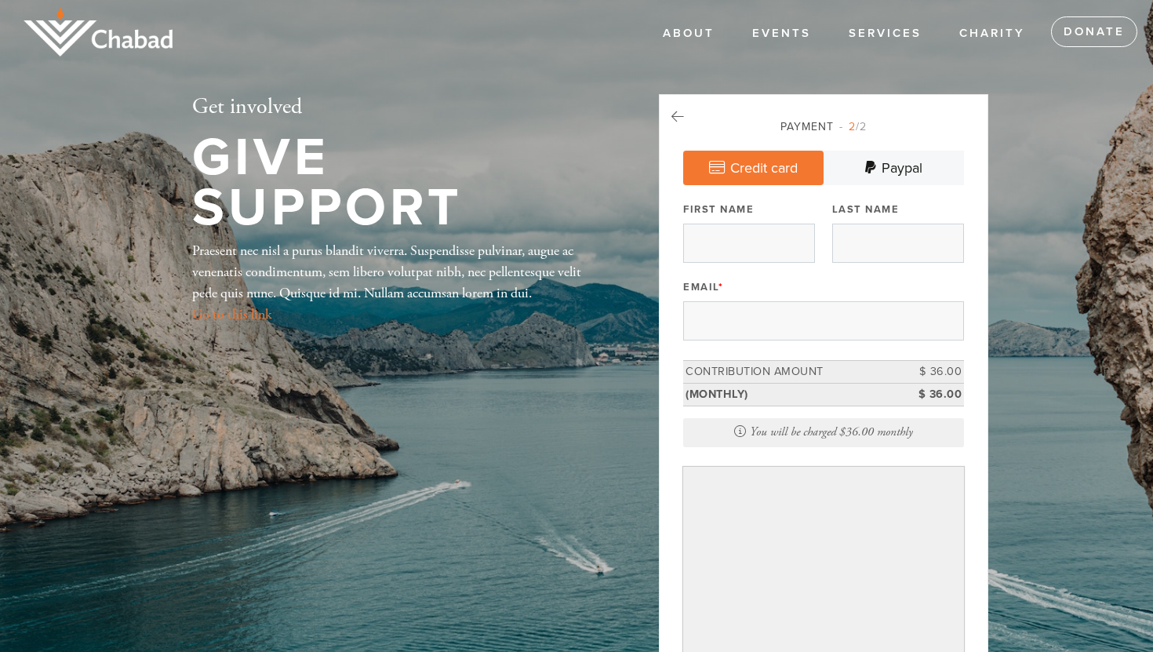  I want to click on span: /2, so click(853, 126).